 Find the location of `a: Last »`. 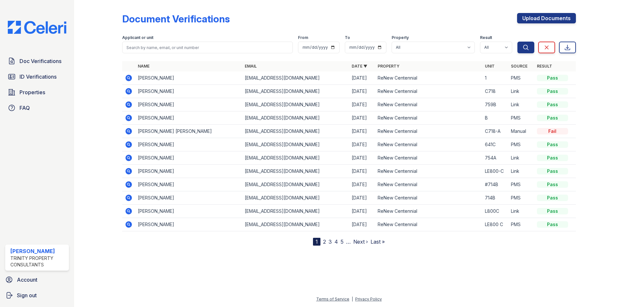

a: Last » is located at coordinates (378, 242).